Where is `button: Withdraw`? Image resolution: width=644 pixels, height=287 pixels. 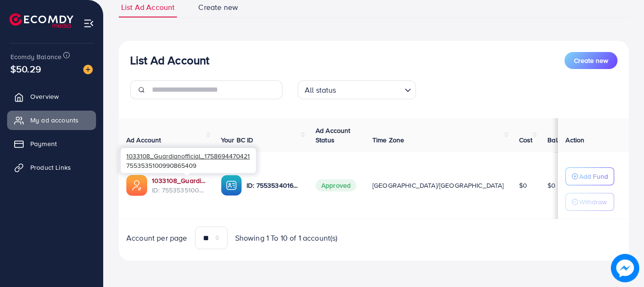 button: Withdraw is located at coordinates (589, 202).